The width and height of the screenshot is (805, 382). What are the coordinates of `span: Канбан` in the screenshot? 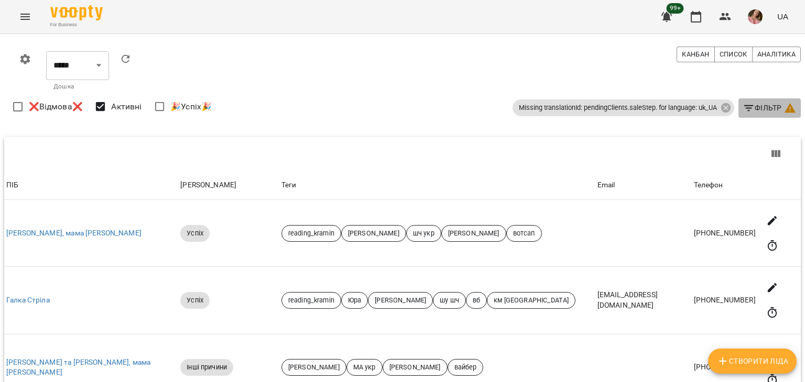 It's located at (695, 54).